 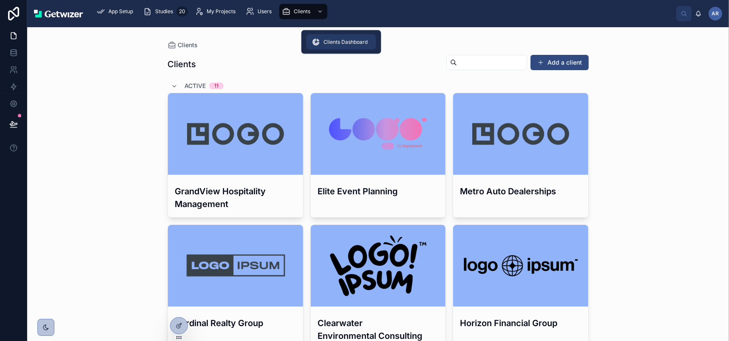 I want to click on h3: Cardinal Realty Group, so click(x=235, y=323).